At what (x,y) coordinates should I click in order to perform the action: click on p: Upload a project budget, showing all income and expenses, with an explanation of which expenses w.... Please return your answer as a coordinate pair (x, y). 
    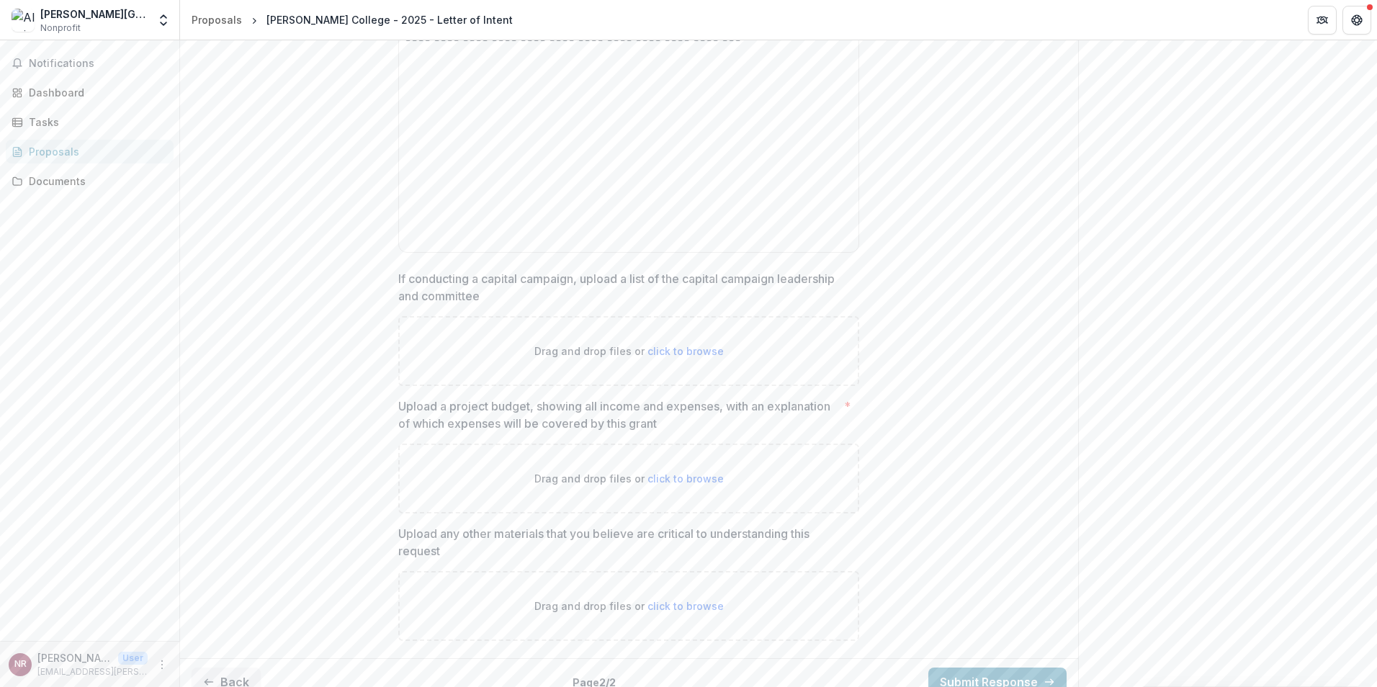
    Looking at the image, I should click on (618, 415).